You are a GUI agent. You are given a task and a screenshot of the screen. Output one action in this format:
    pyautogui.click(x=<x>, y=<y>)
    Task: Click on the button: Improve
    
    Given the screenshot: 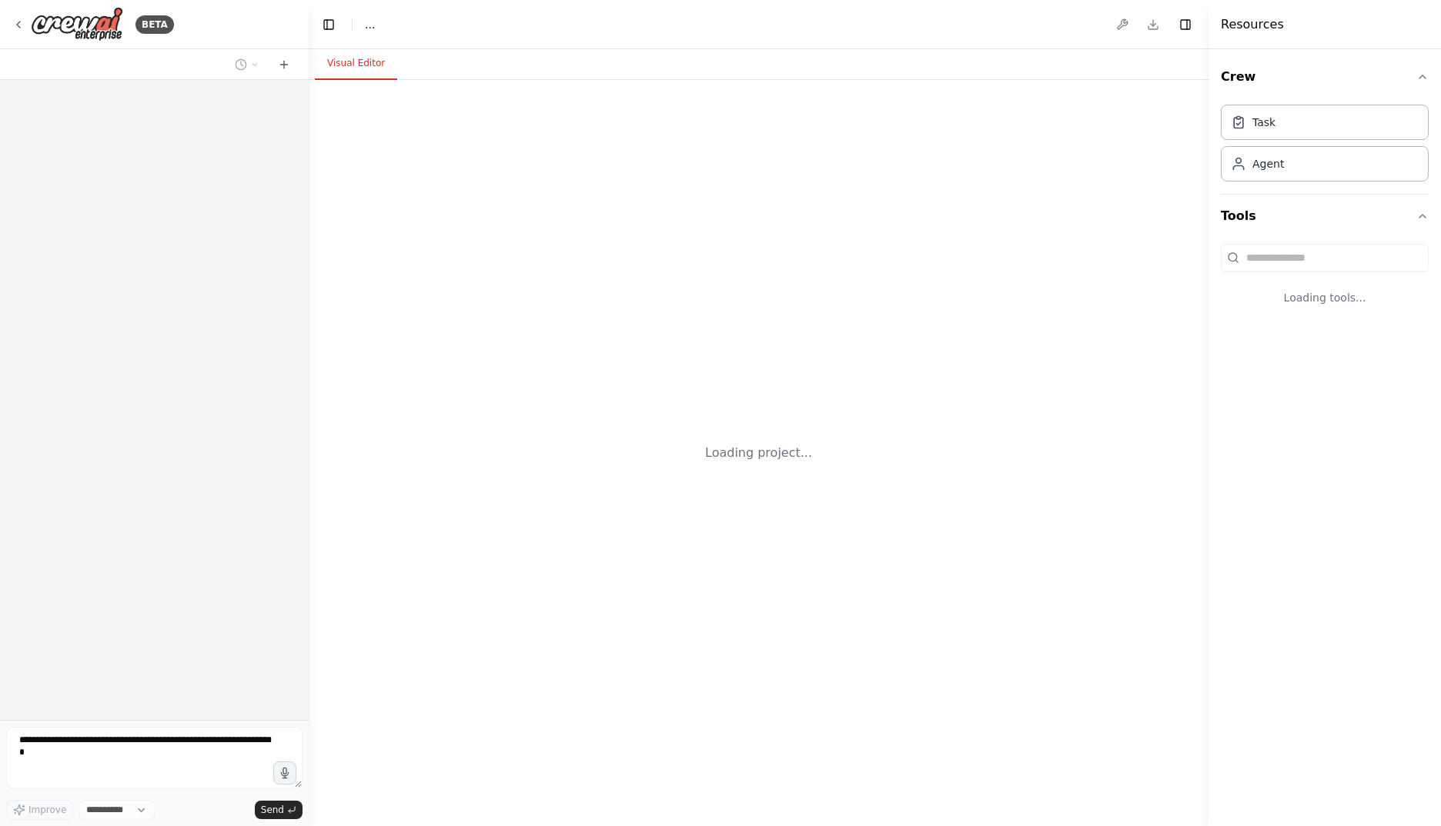 What is the action you would take?
    pyautogui.click(x=39, y=810)
    